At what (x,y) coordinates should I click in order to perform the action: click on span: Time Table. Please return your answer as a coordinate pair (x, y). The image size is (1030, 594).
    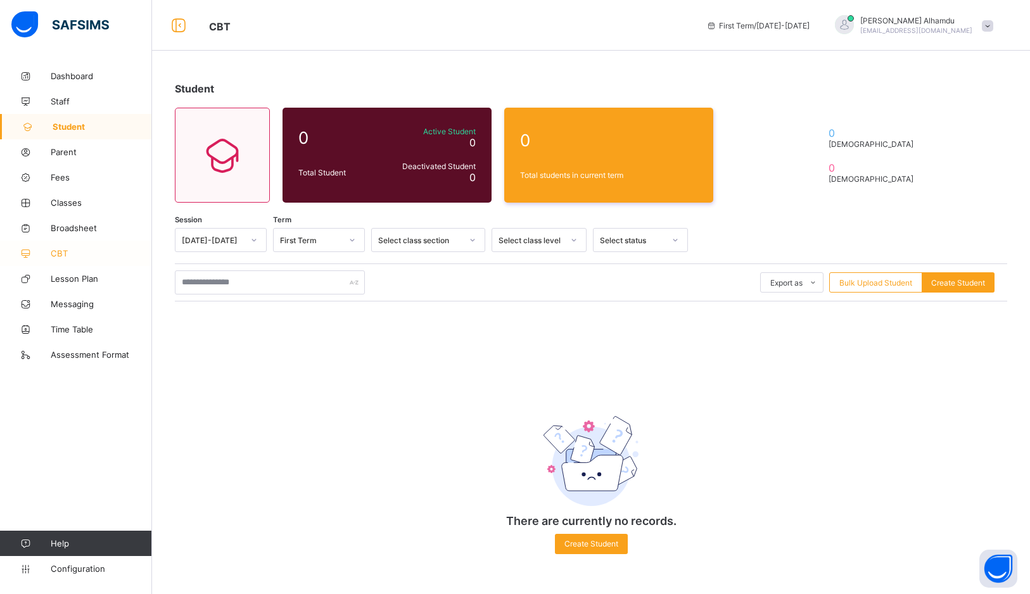
    Looking at the image, I should click on (101, 329).